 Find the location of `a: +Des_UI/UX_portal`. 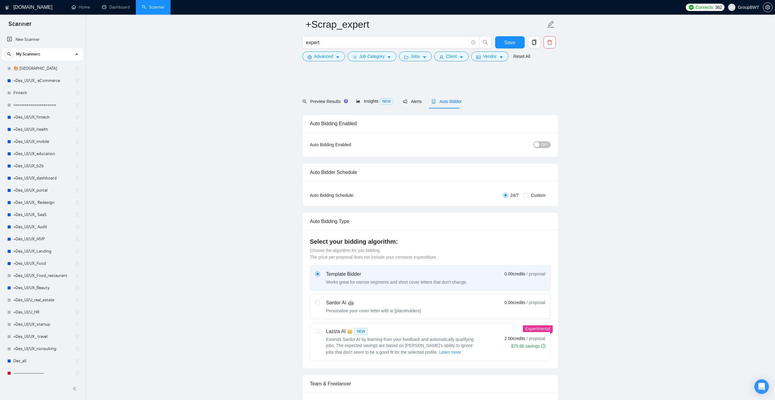

a: +Des_UI/UX_portal is located at coordinates (42, 190).